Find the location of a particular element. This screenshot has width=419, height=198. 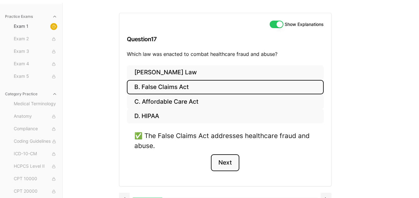

button: Medical Terminology is located at coordinates (35, 104).